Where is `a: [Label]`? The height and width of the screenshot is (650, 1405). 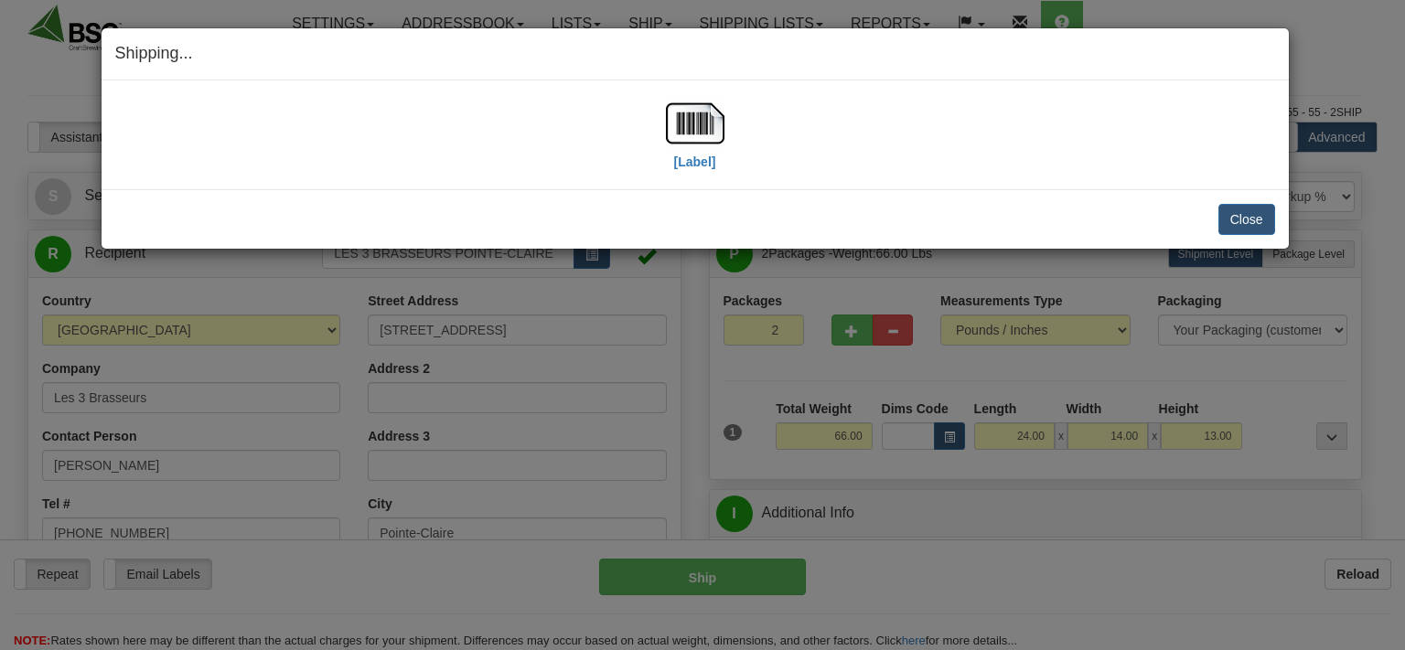 a: [Label] is located at coordinates (695, 141).